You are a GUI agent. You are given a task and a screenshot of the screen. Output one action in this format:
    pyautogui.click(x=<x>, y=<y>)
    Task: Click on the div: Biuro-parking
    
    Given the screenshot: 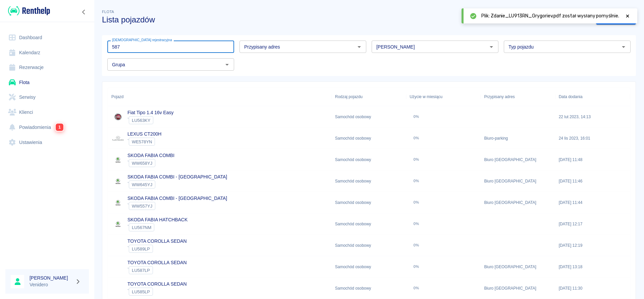 What is the action you would take?
    pyautogui.click(x=518, y=138)
    